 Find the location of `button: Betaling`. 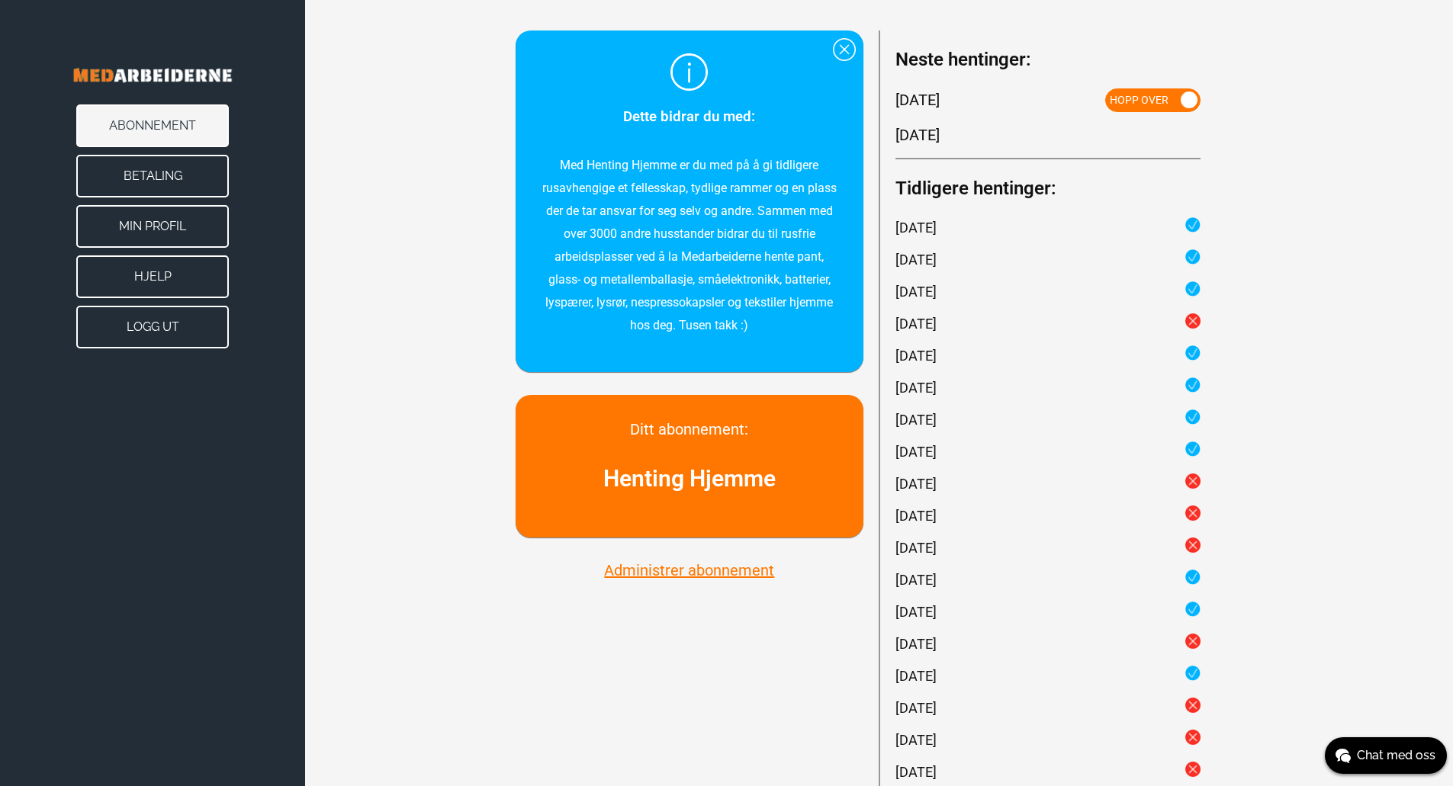

button: Betaling is located at coordinates (153, 176).